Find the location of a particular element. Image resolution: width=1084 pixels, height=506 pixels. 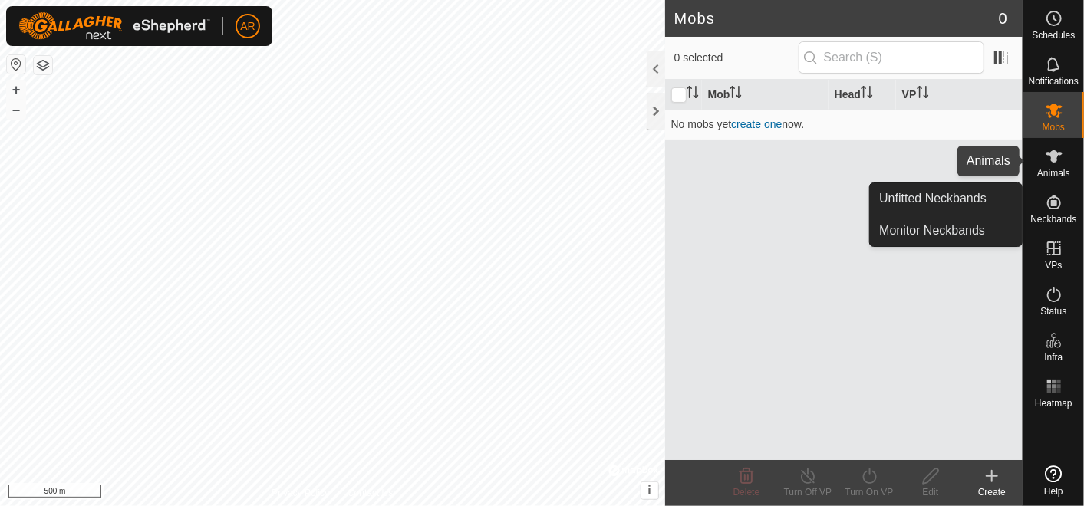

span: Notifications is located at coordinates (1053, 81).